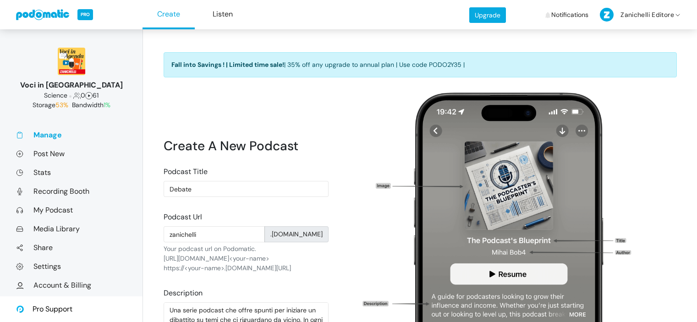 Image resolution: width=697 pixels, height=322 pixels. What do you see at coordinates (71, 153) in the screenshot?
I see `a: Post New` at bounding box center [71, 153].